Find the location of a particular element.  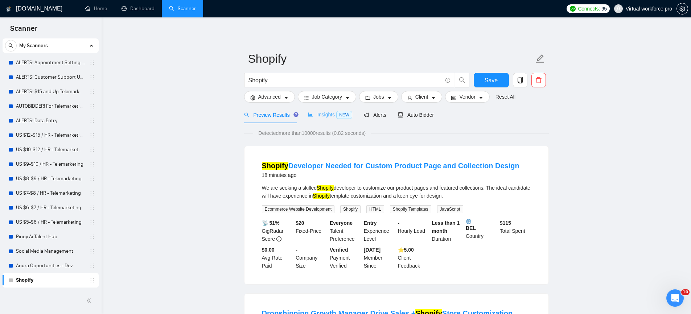

span: Client is located at coordinates (422, 97).